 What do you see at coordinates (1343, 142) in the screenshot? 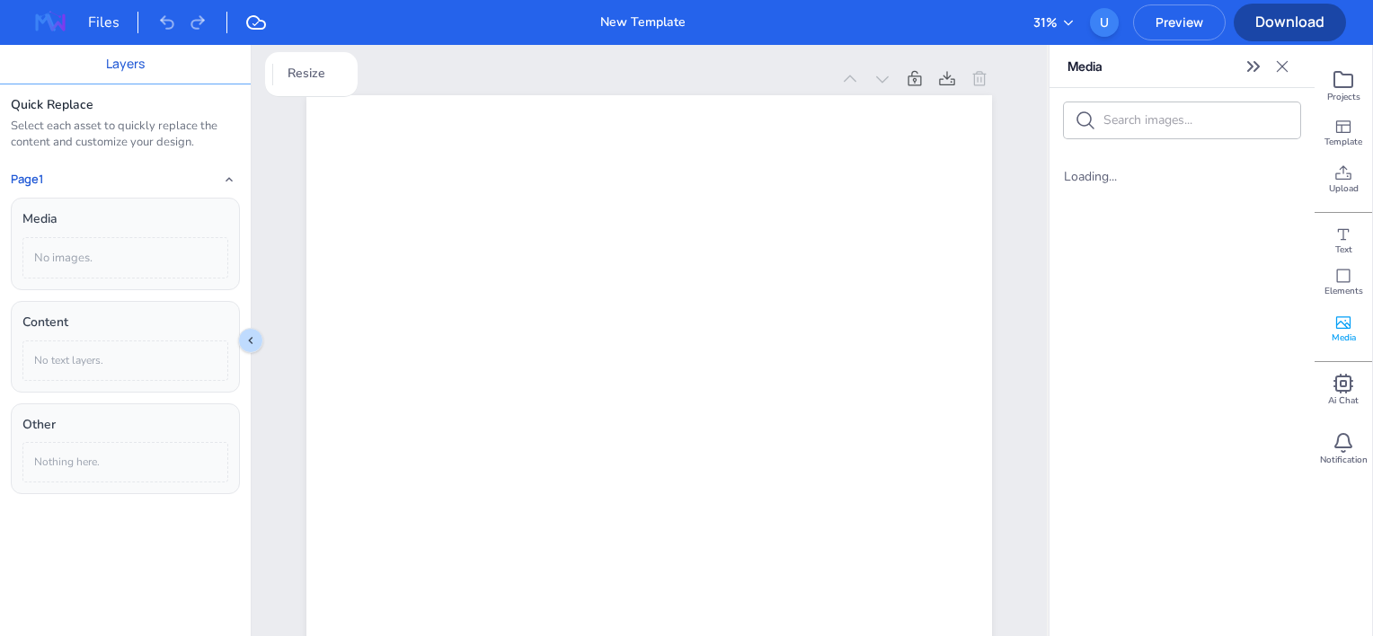
I see `span: Template` at bounding box center [1343, 142].